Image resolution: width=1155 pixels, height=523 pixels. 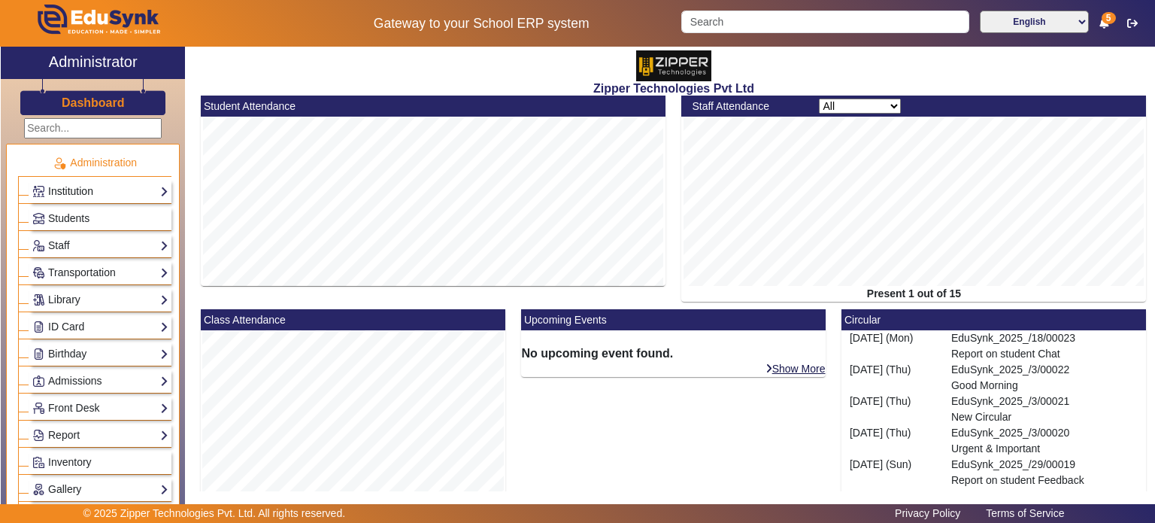 What do you see at coordinates (93, 102) in the screenshot?
I see `a: Dashboard` at bounding box center [93, 102].